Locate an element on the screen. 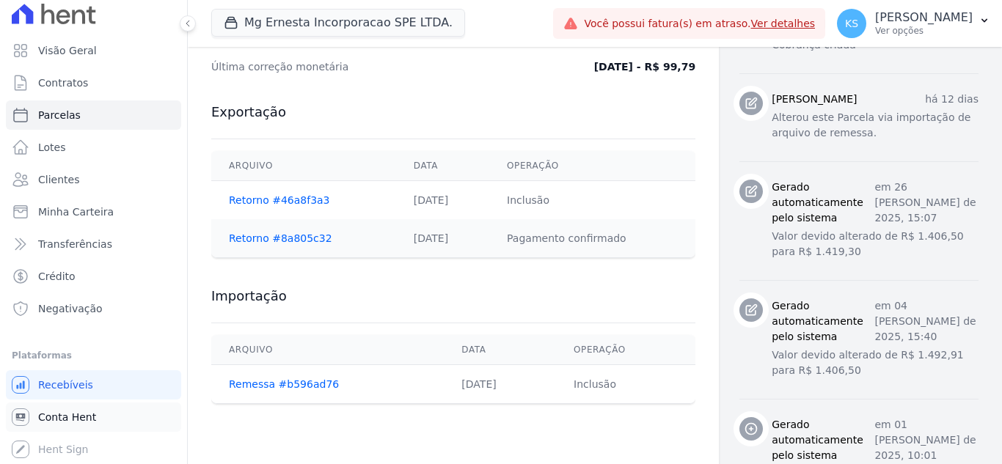 The image size is (1002, 464). p: Valor devido alterado de R$ 1.492,91 para R$ 1.406,50 is located at coordinates (875, 363).